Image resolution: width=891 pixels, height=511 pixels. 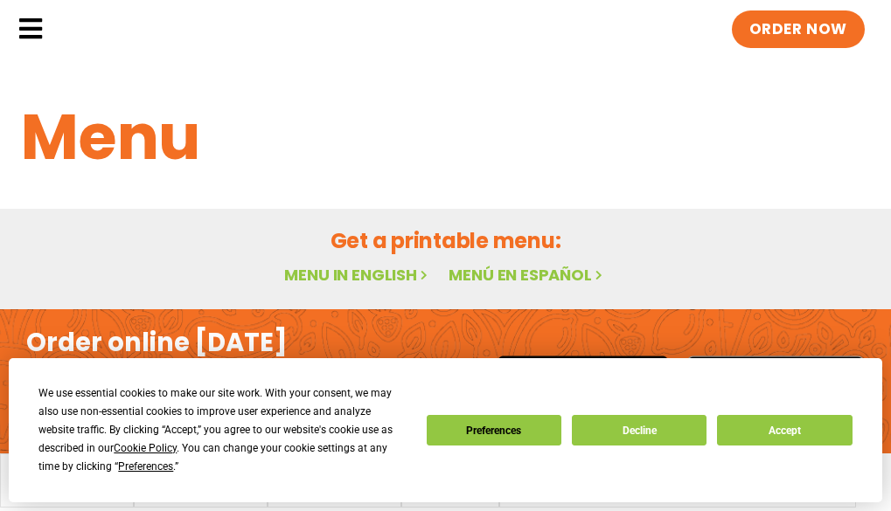 What do you see at coordinates (445, 240) in the screenshot?
I see `h2: Get a printable menu:` at bounding box center [445, 240].